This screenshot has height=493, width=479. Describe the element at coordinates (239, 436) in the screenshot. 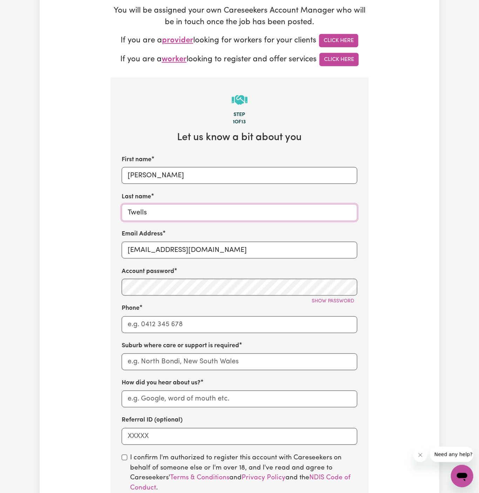

I see `input: XXXXX` at that location.